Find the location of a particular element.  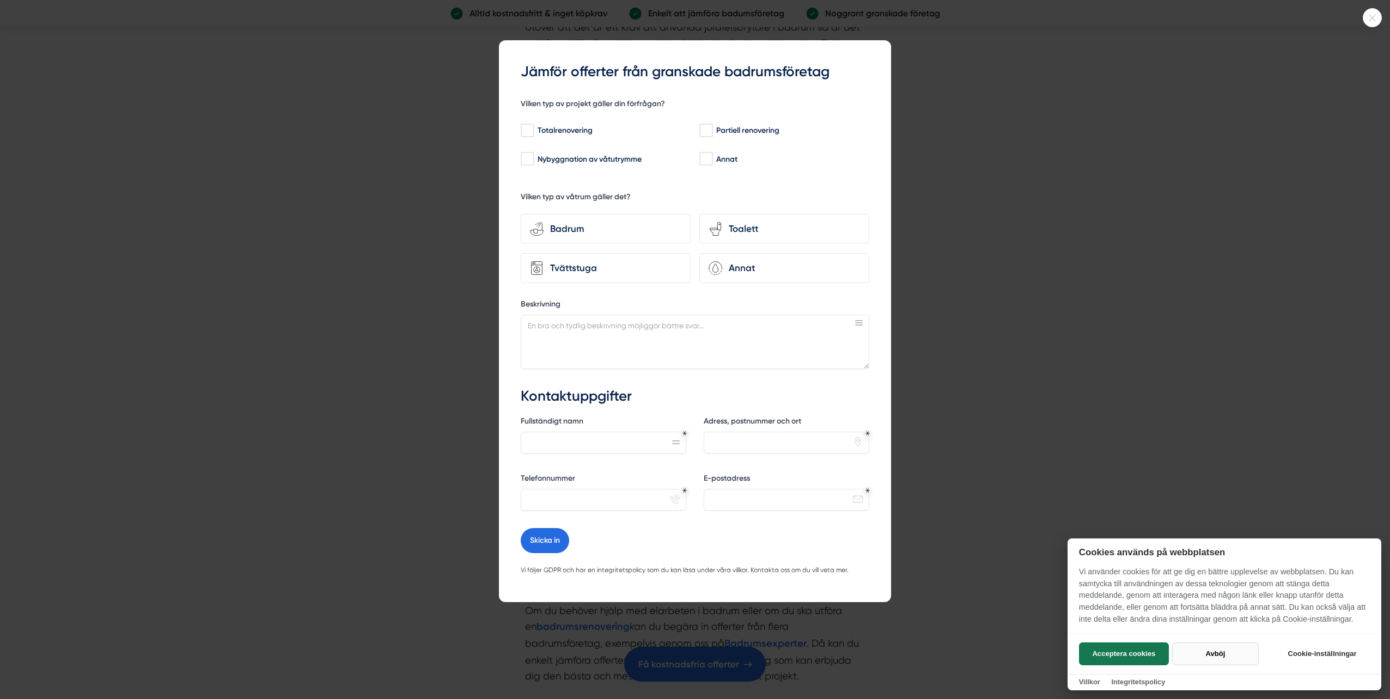

input: Partiell renovering is located at coordinates (705, 131).